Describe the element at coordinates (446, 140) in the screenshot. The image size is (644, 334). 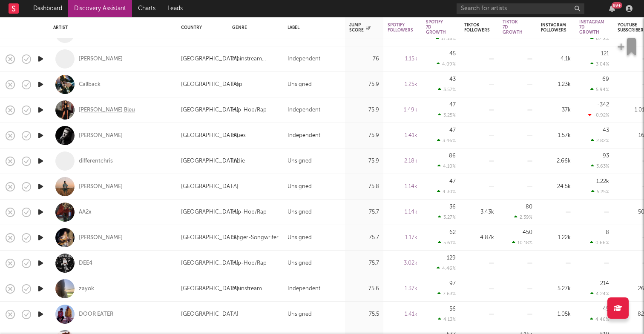
I see `div: 3.46 %` at that location.